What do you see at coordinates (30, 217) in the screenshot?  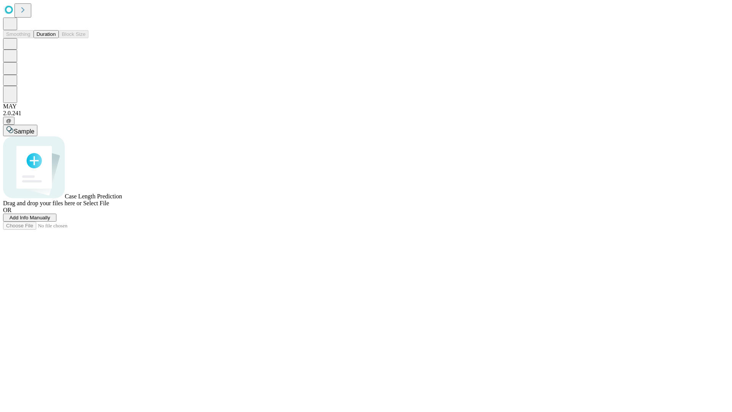 I see `button: Add Info Manually` at bounding box center [30, 217].